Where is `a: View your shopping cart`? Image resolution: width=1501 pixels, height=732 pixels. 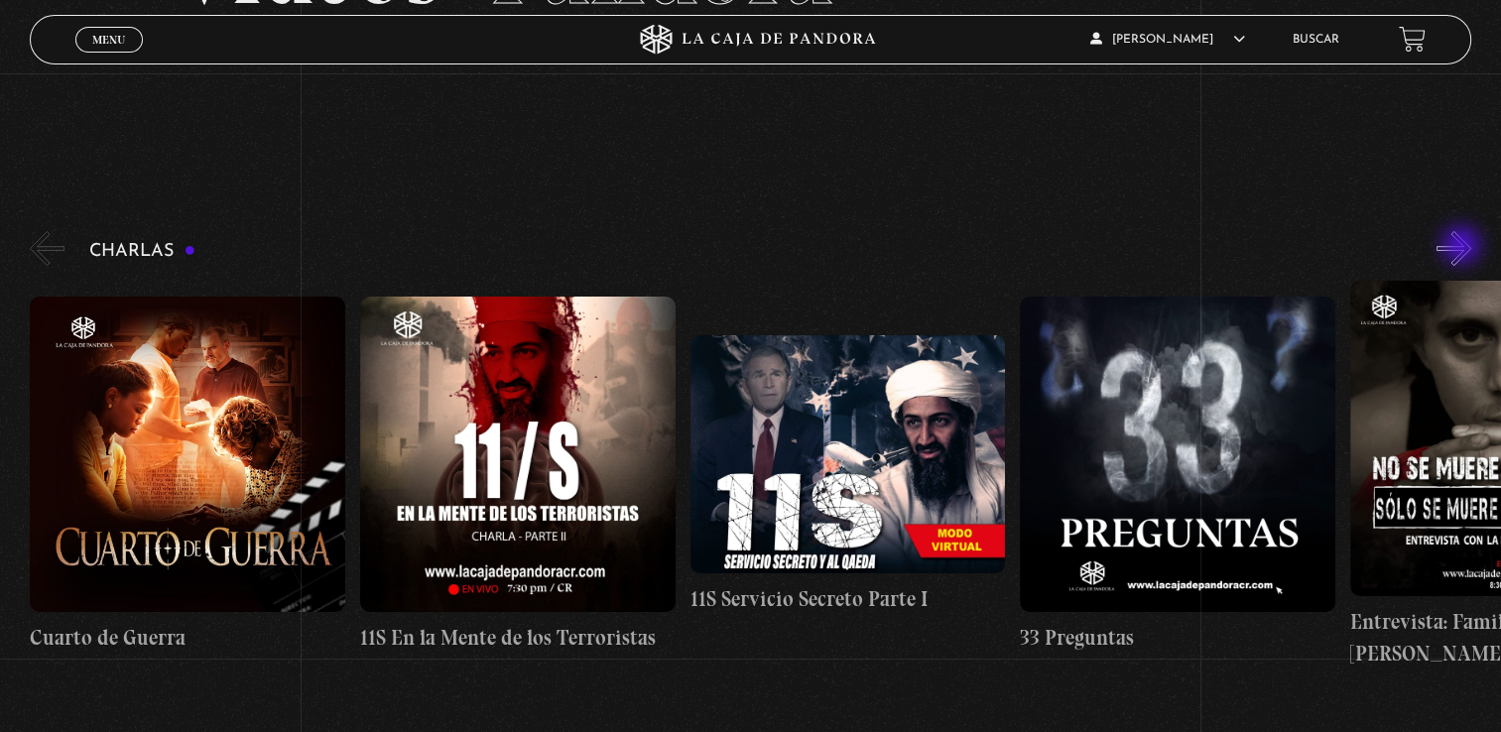 a: View your shopping cart is located at coordinates (1412, 39).